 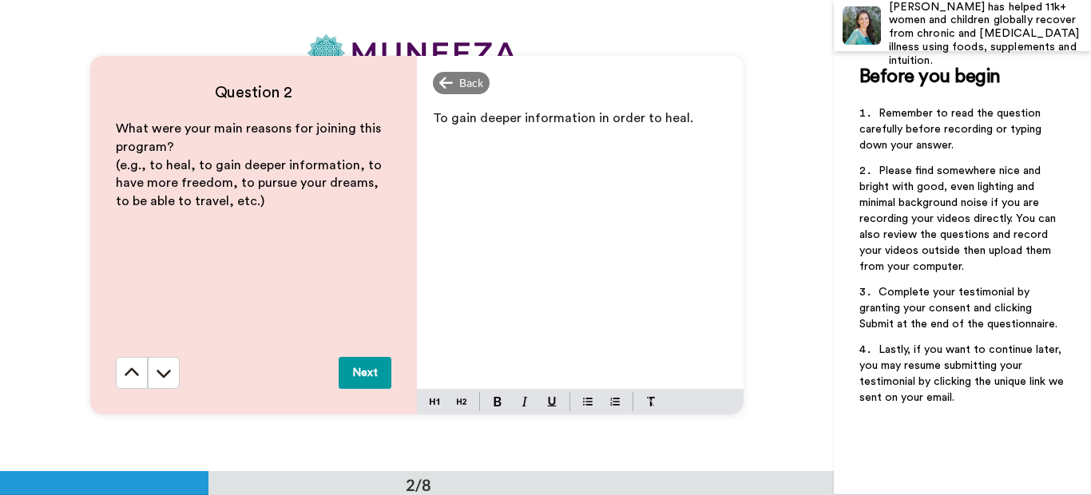 I want to click on span: What were your main reasons for joining this program?, so click(x=250, y=137).